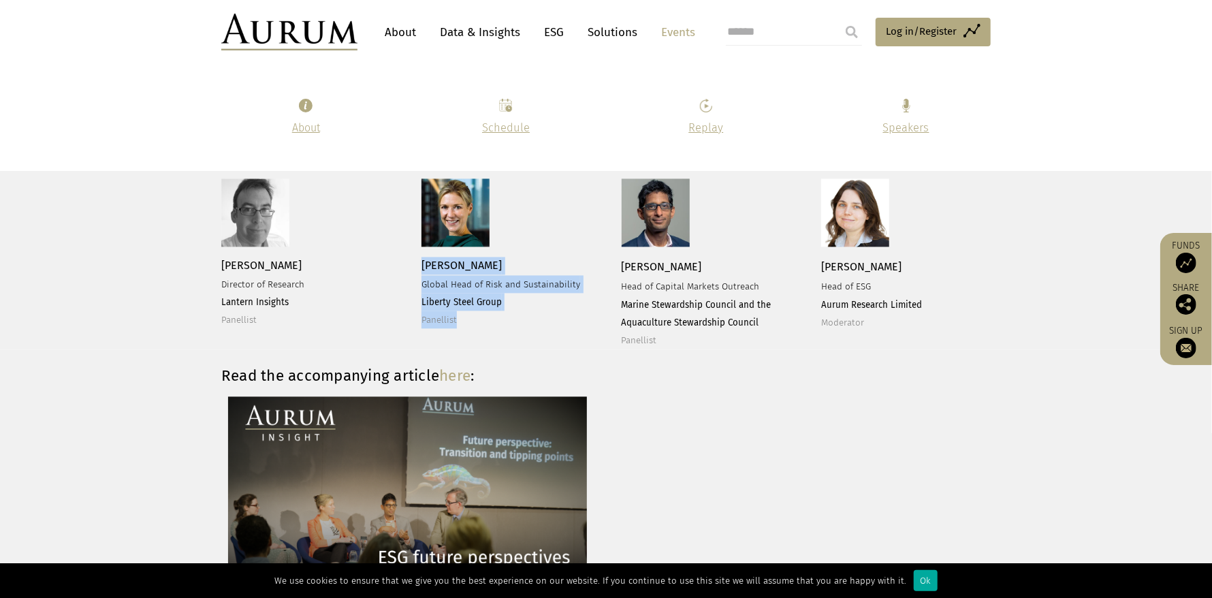 This screenshot has height=598, width=1212. What do you see at coordinates (846, 287) in the screenshot?
I see `span: Head of ESG` at bounding box center [846, 287].